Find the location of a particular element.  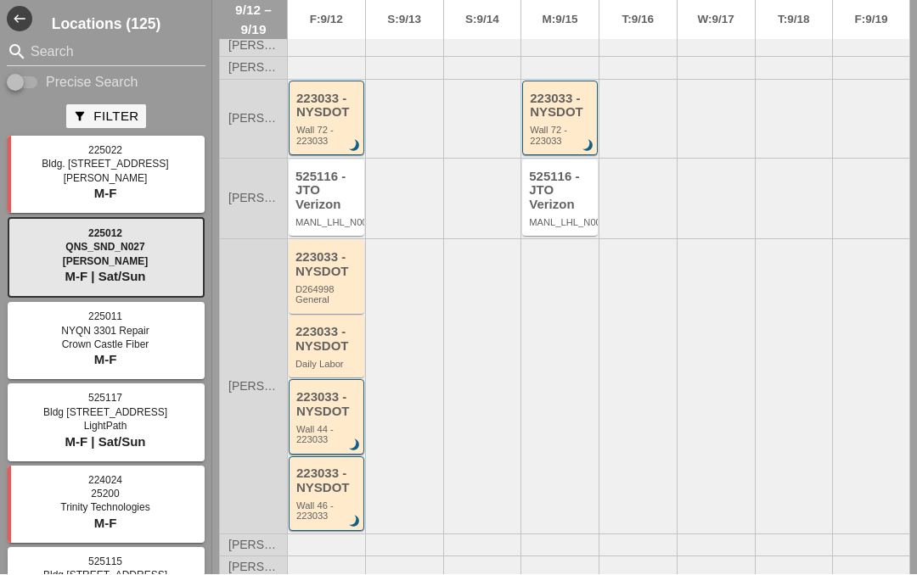

label: Precise Search is located at coordinates (92, 83).